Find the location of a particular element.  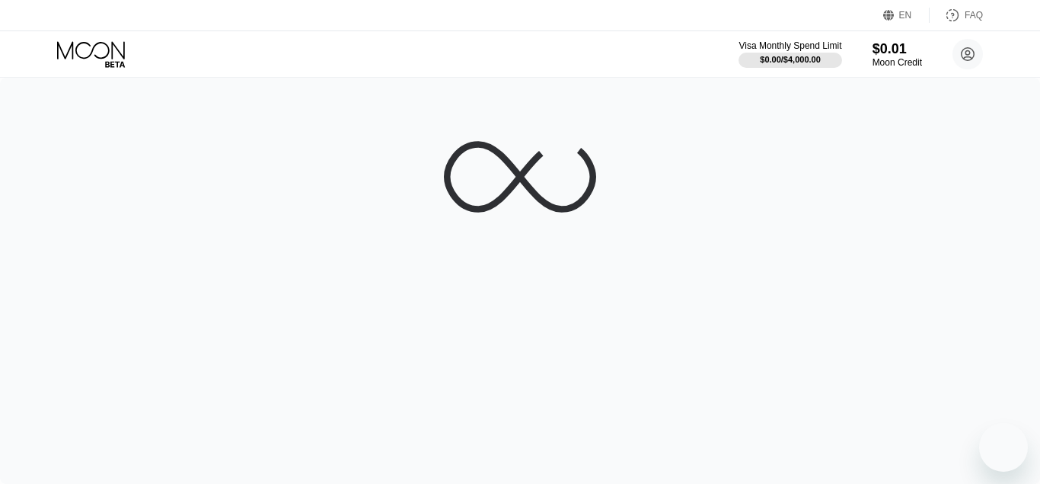

div: $0.00 / $4,000.00 is located at coordinates (791, 59).